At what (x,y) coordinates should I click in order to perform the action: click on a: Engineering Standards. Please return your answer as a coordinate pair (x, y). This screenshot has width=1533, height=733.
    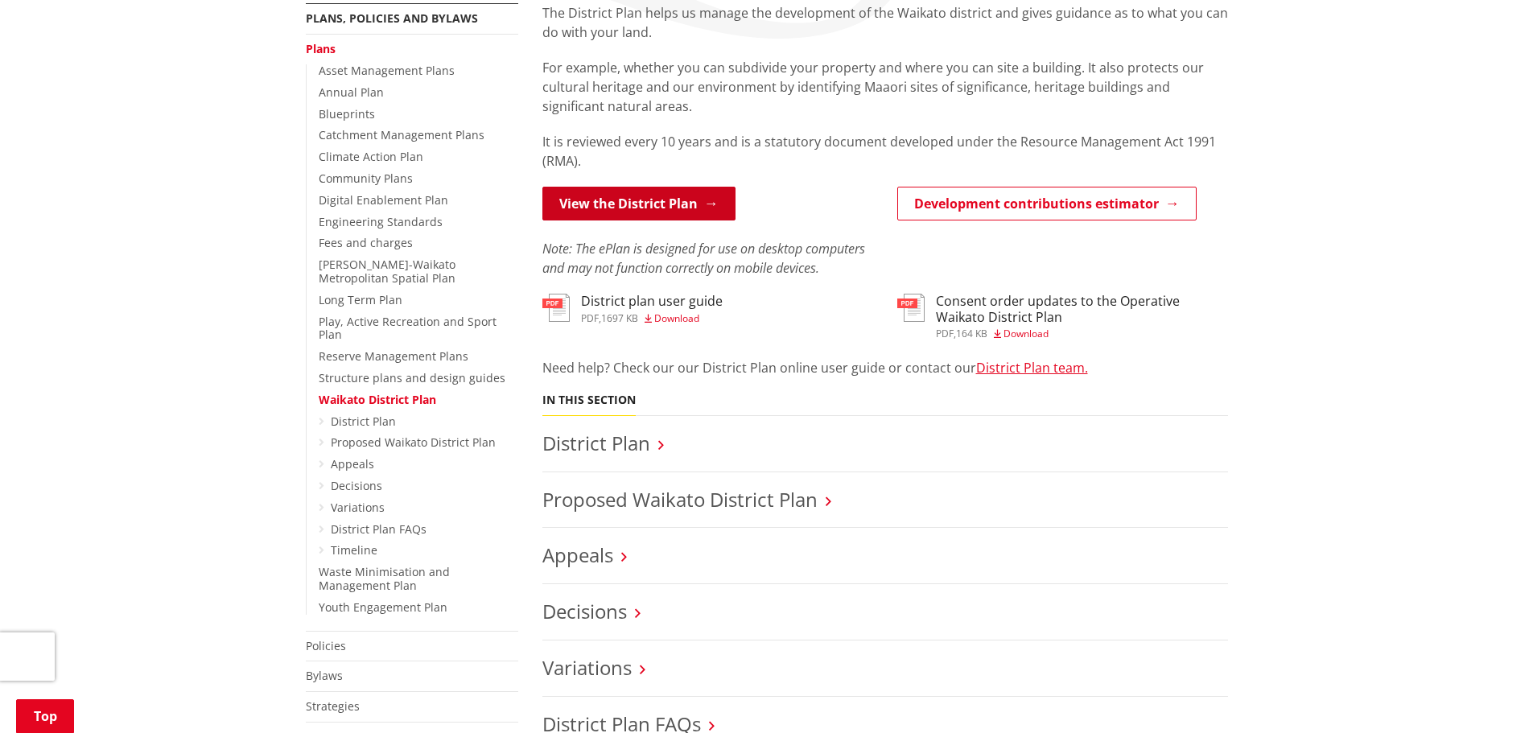
    Looking at the image, I should click on (381, 221).